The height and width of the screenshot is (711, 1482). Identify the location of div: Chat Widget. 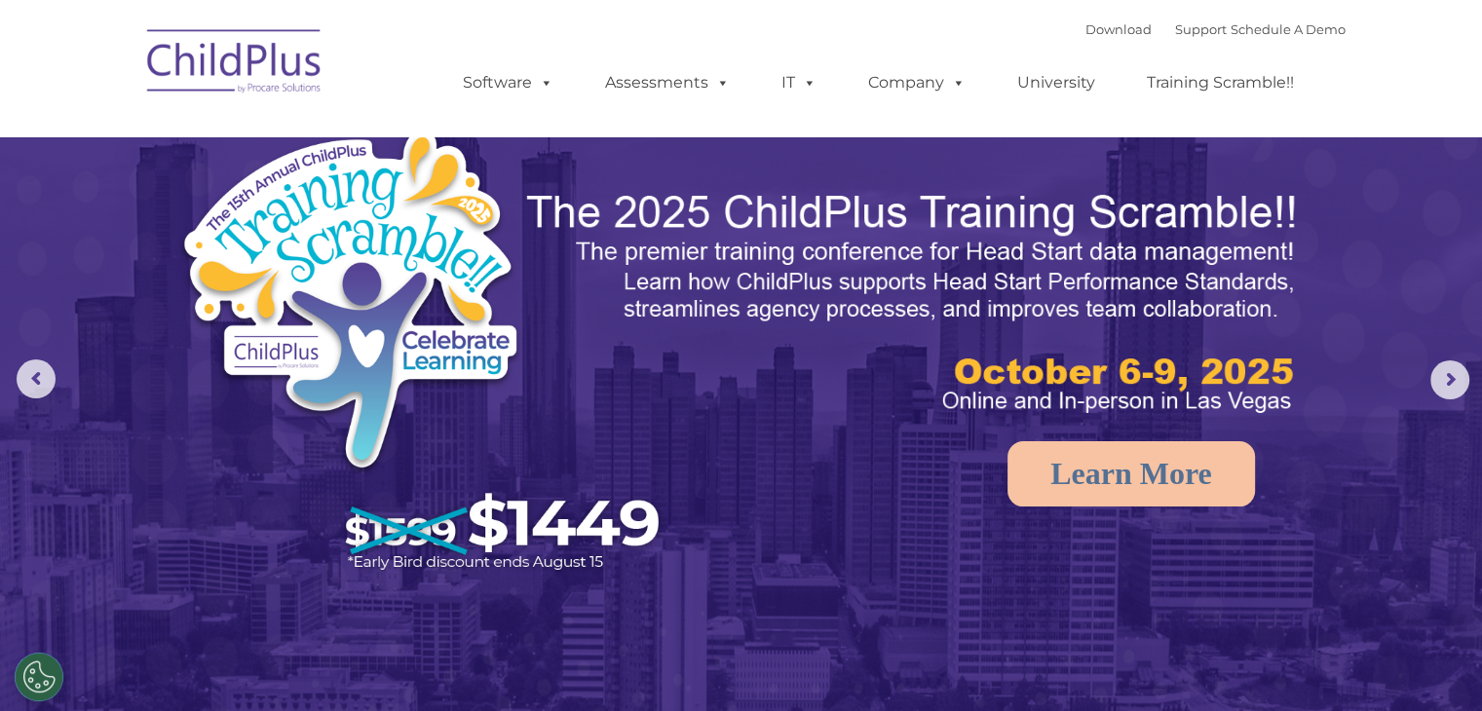
(1323, 606).